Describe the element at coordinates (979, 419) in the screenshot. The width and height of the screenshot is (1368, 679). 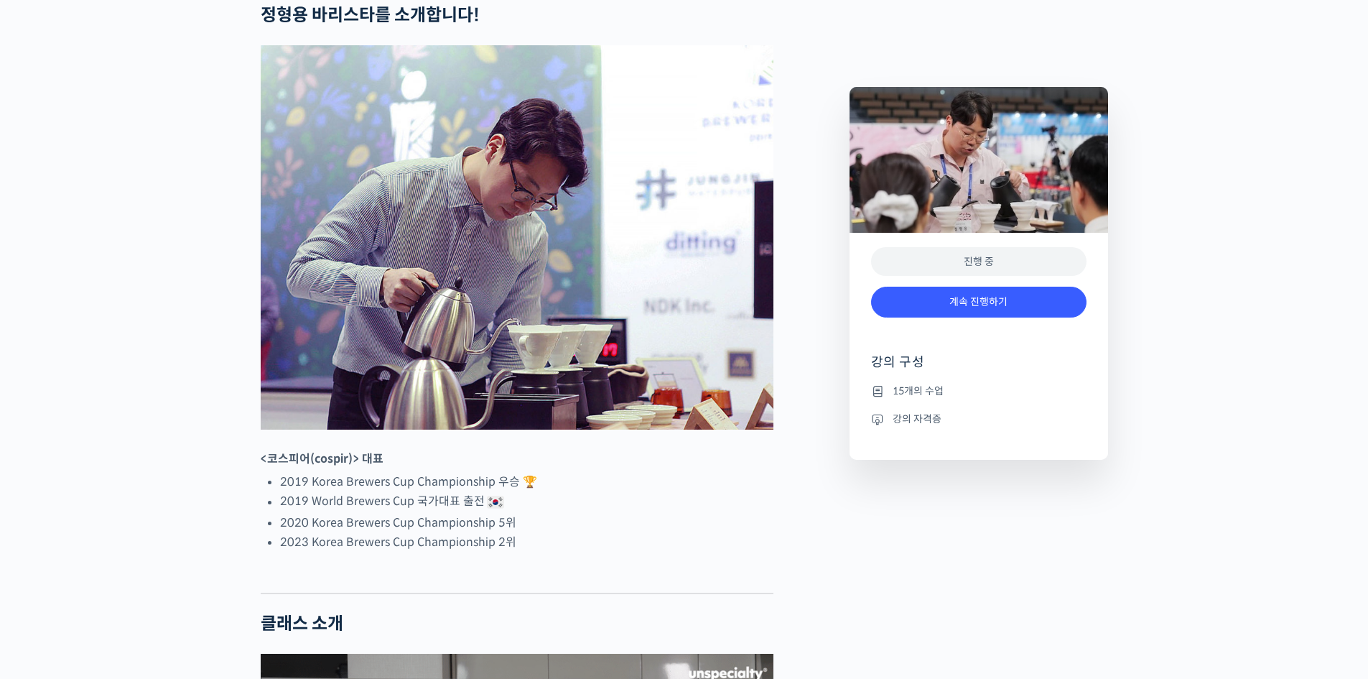
I see `li: 강의 자격증` at that location.